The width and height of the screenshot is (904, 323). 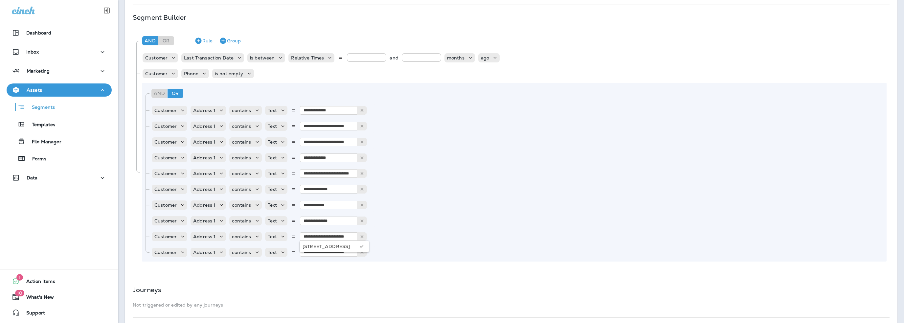 What do you see at coordinates (59, 281) in the screenshot?
I see `button: 1Action Items` at bounding box center [59, 281].